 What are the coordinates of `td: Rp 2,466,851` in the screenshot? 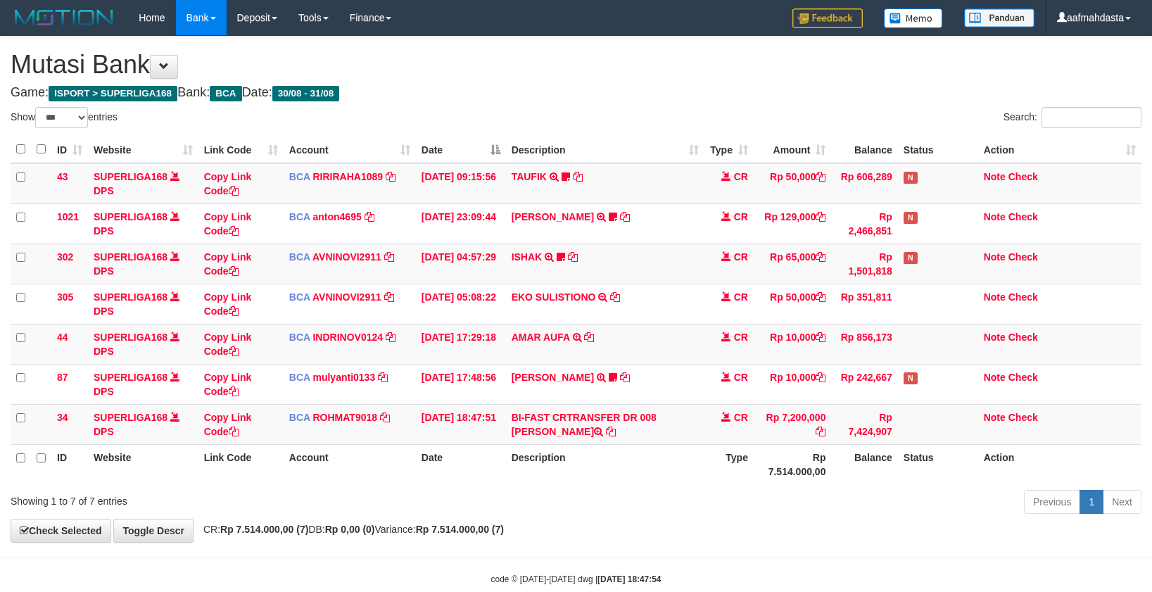 It's located at (864, 223).